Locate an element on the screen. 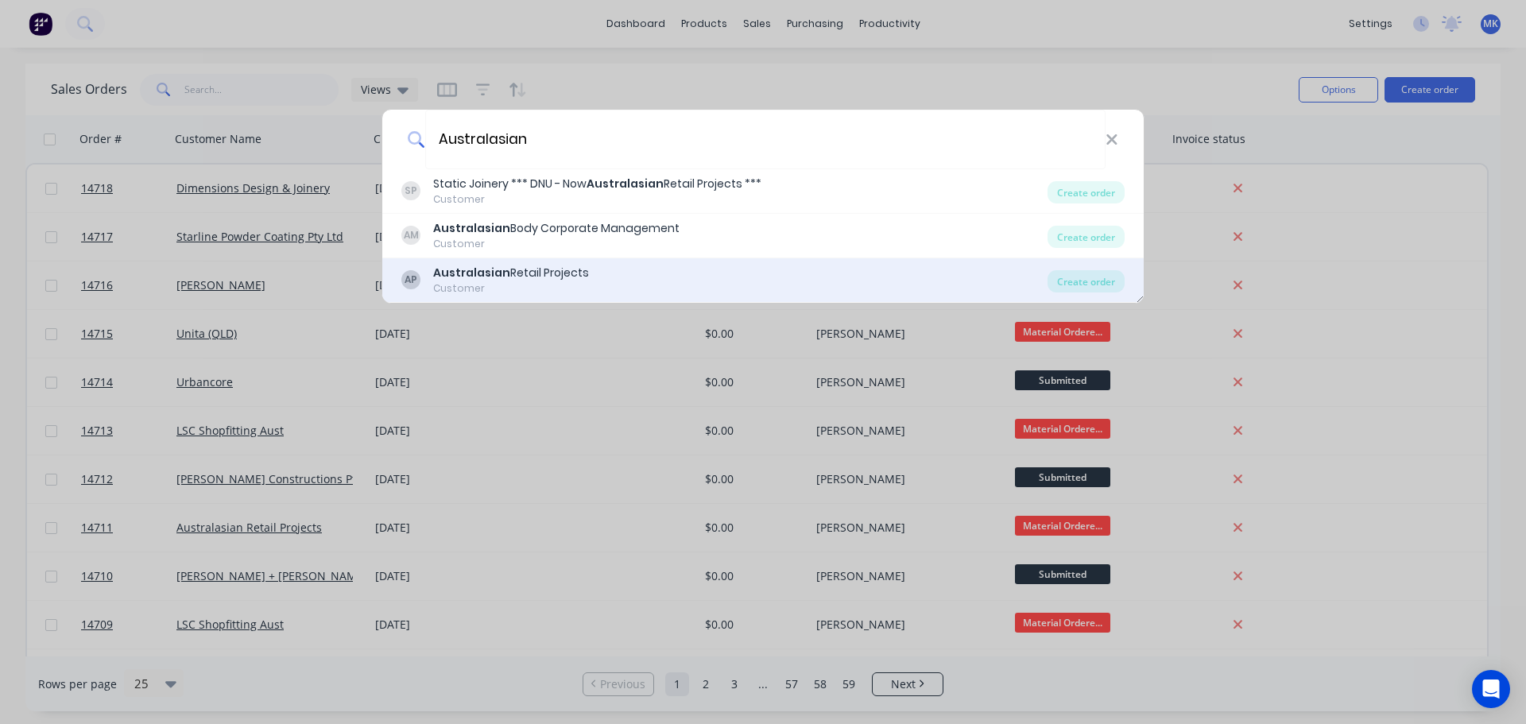 The image size is (1526, 724). input: Enter a customer name to create a new order... is located at coordinates (765, 139).